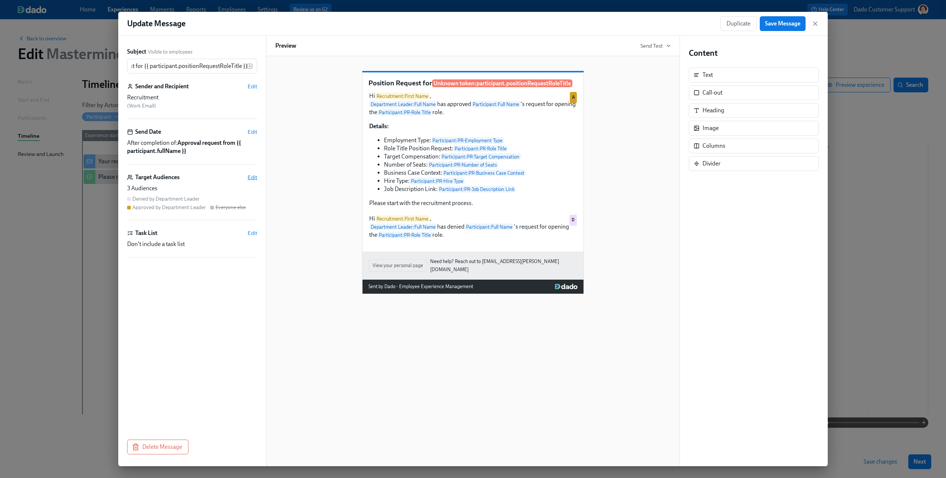 The height and width of the screenshot is (478, 946). I want to click on button: Save Message, so click(783, 24).